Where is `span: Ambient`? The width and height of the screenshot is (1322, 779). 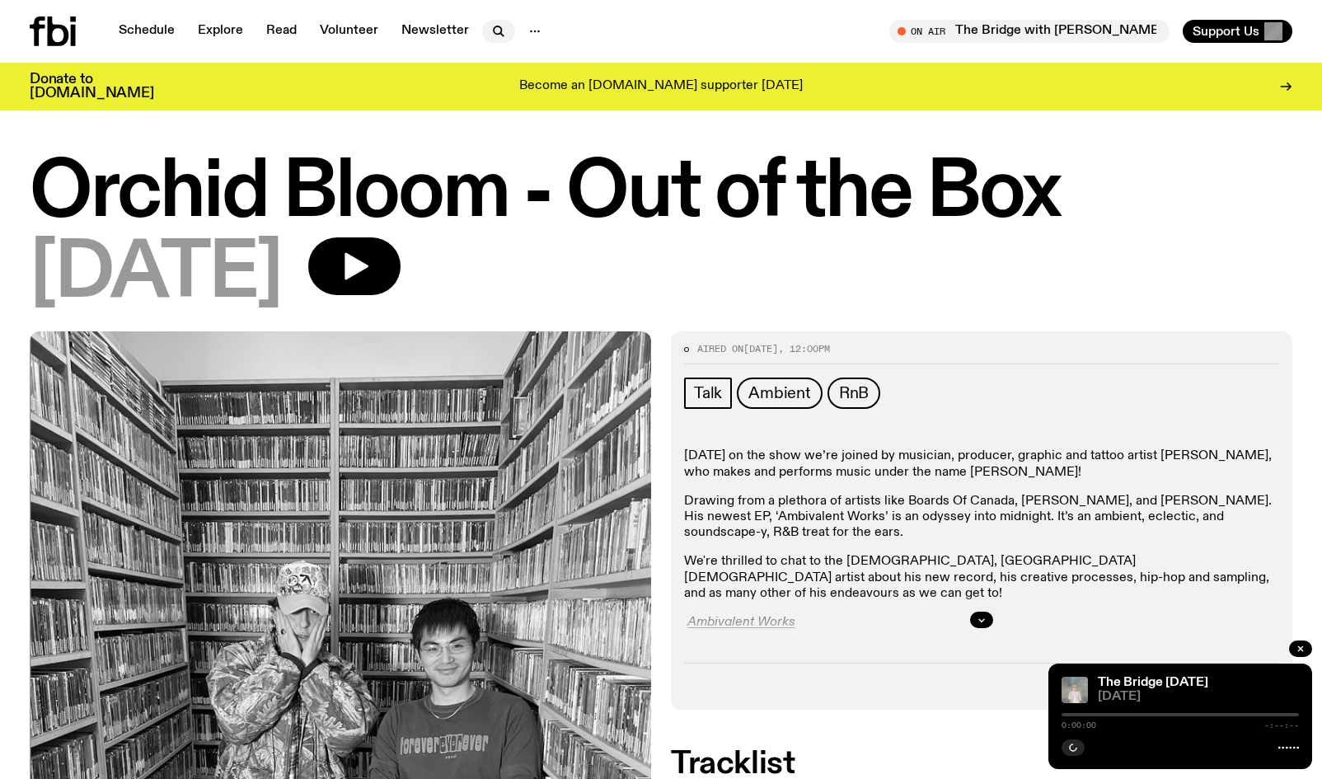
span: Ambient is located at coordinates (780, 393).